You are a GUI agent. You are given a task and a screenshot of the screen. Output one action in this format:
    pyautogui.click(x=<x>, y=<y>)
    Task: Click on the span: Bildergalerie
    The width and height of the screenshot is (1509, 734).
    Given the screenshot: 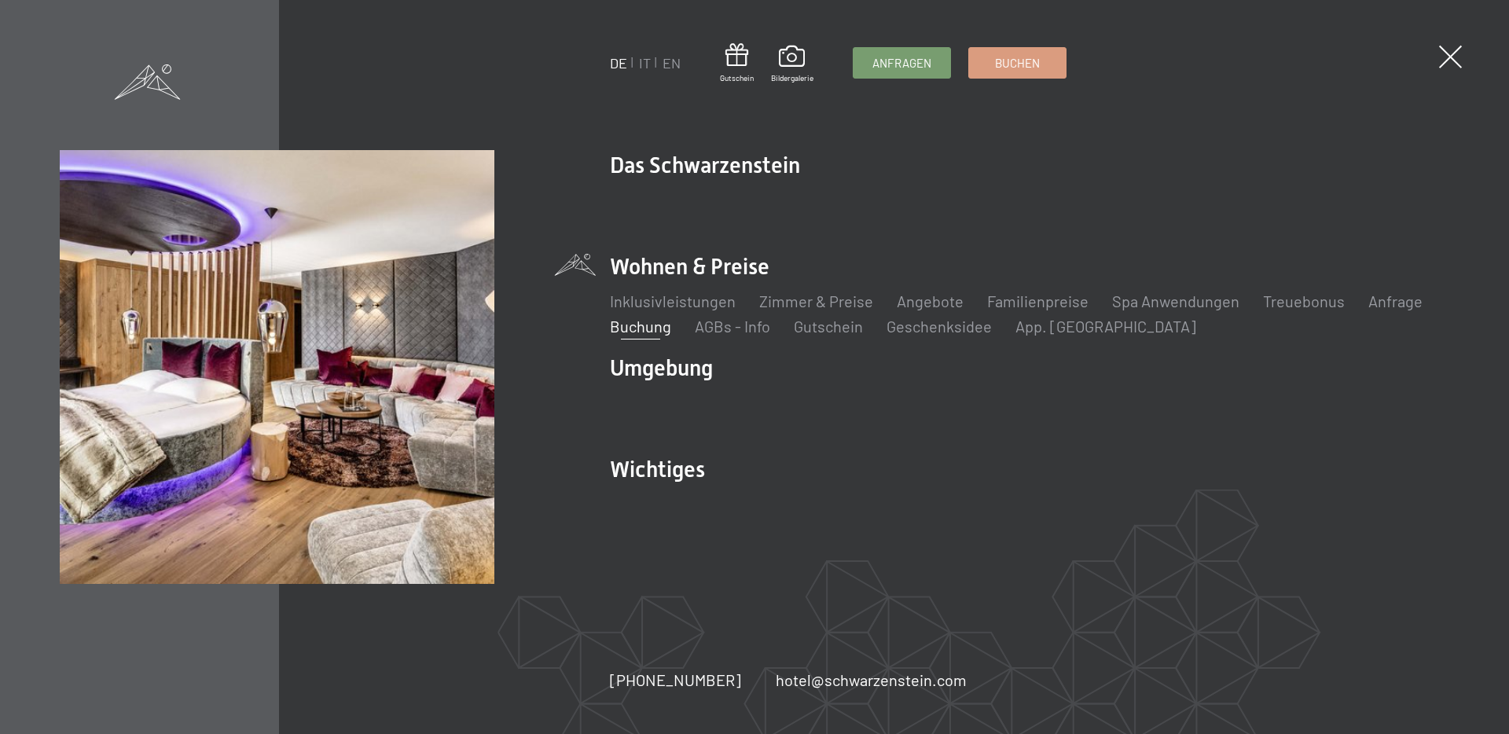 What is the action you would take?
    pyautogui.click(x=792, y=78)
    